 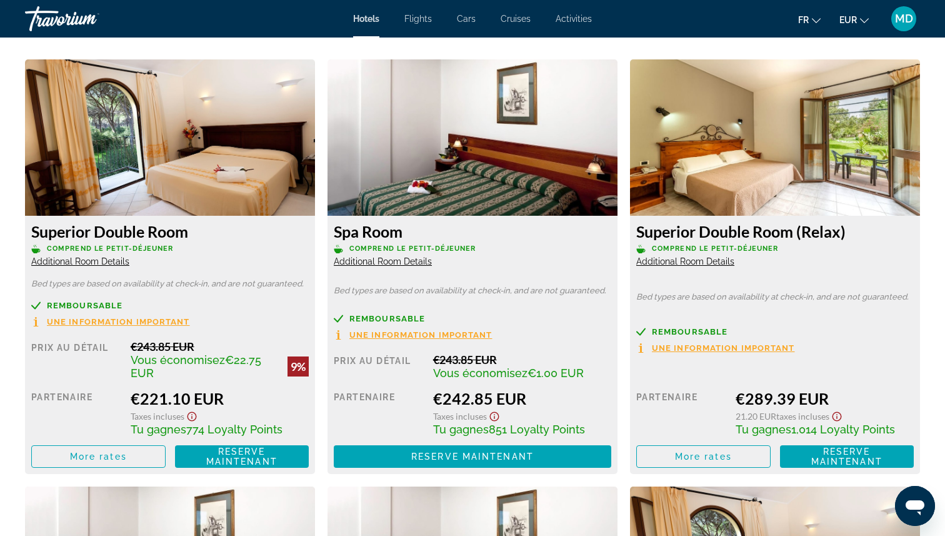 What do you see at coordinates (843, 429) in the screenshot?
I see `span: 1,014 Loyalty Points` at bounding box center [843, 429].